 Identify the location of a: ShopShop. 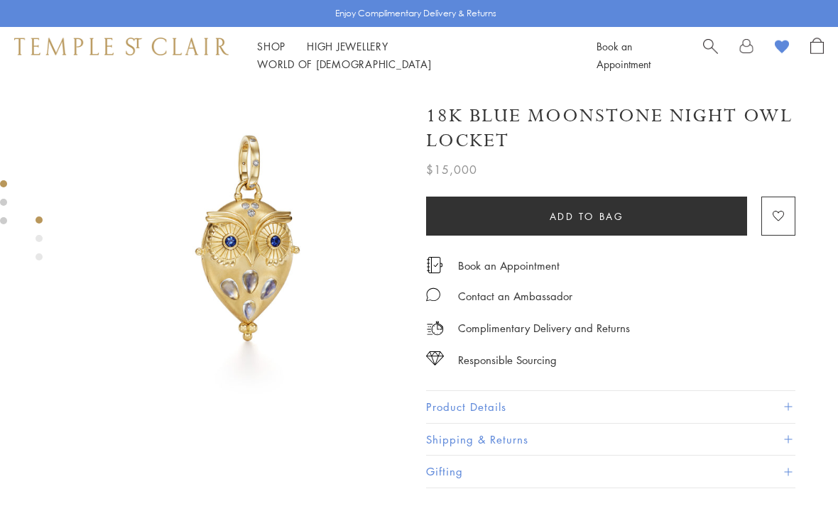
(271, 46).